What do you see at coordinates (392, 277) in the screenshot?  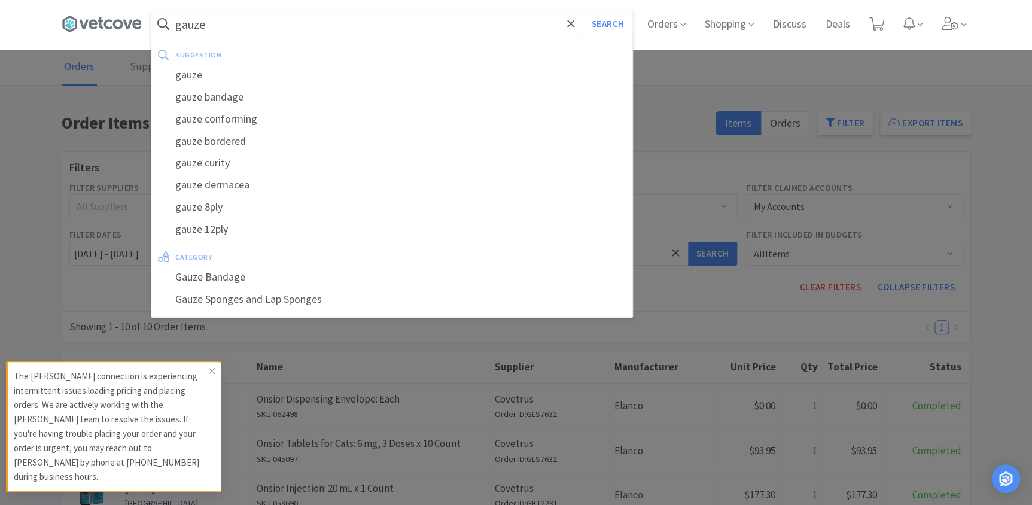 I see `div: Gauze Bandage` at bounding box center [392, 277].